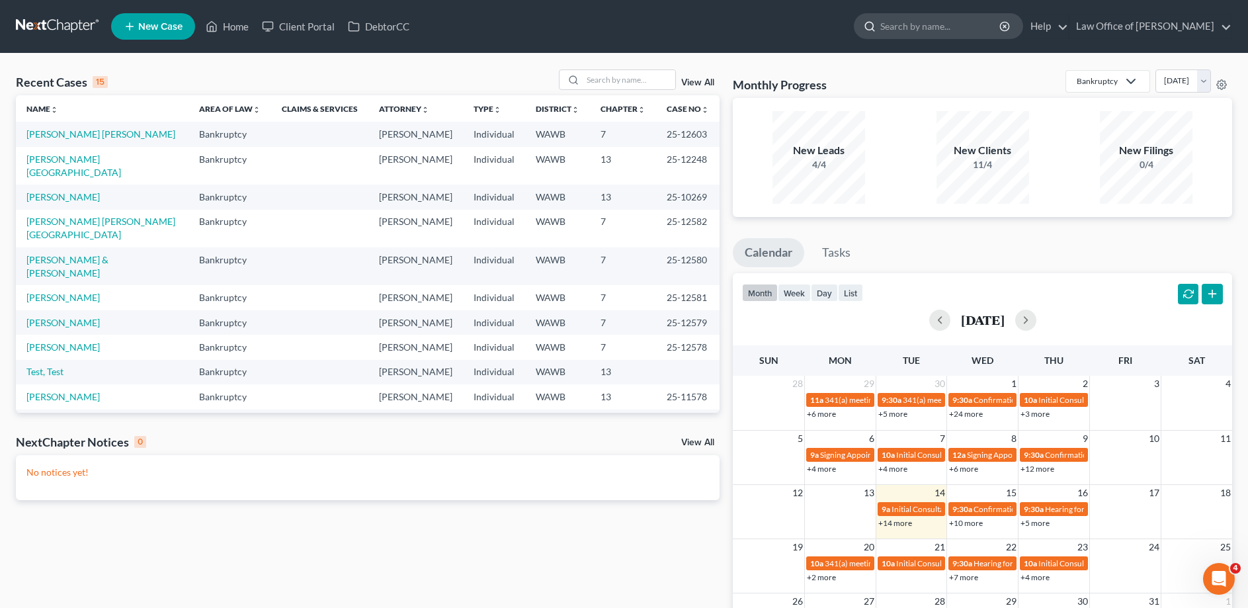  What do you see at coordinates (941, 26) in the screenshot?
I see `input: Search by name...` at bounding box center [941, 26].